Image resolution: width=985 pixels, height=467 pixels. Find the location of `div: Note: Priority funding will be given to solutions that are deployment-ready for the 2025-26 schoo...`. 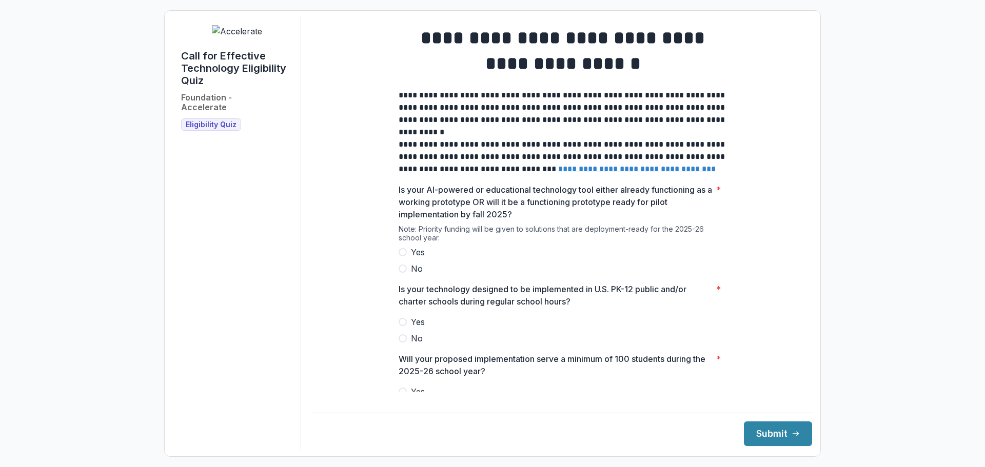

div: Note: Priority funding will be given to solutions that are deployment-ready for the 2025-26 schoo... is located at coordinates (563, 236).